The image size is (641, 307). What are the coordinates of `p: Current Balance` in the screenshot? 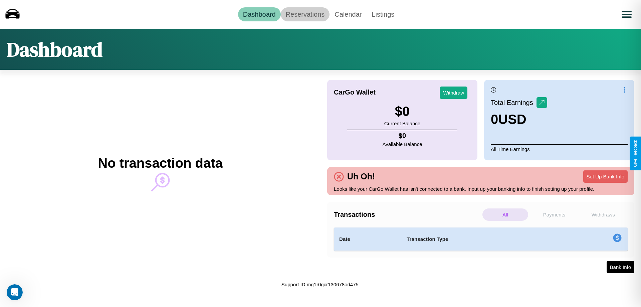 It's located at (403, 123).